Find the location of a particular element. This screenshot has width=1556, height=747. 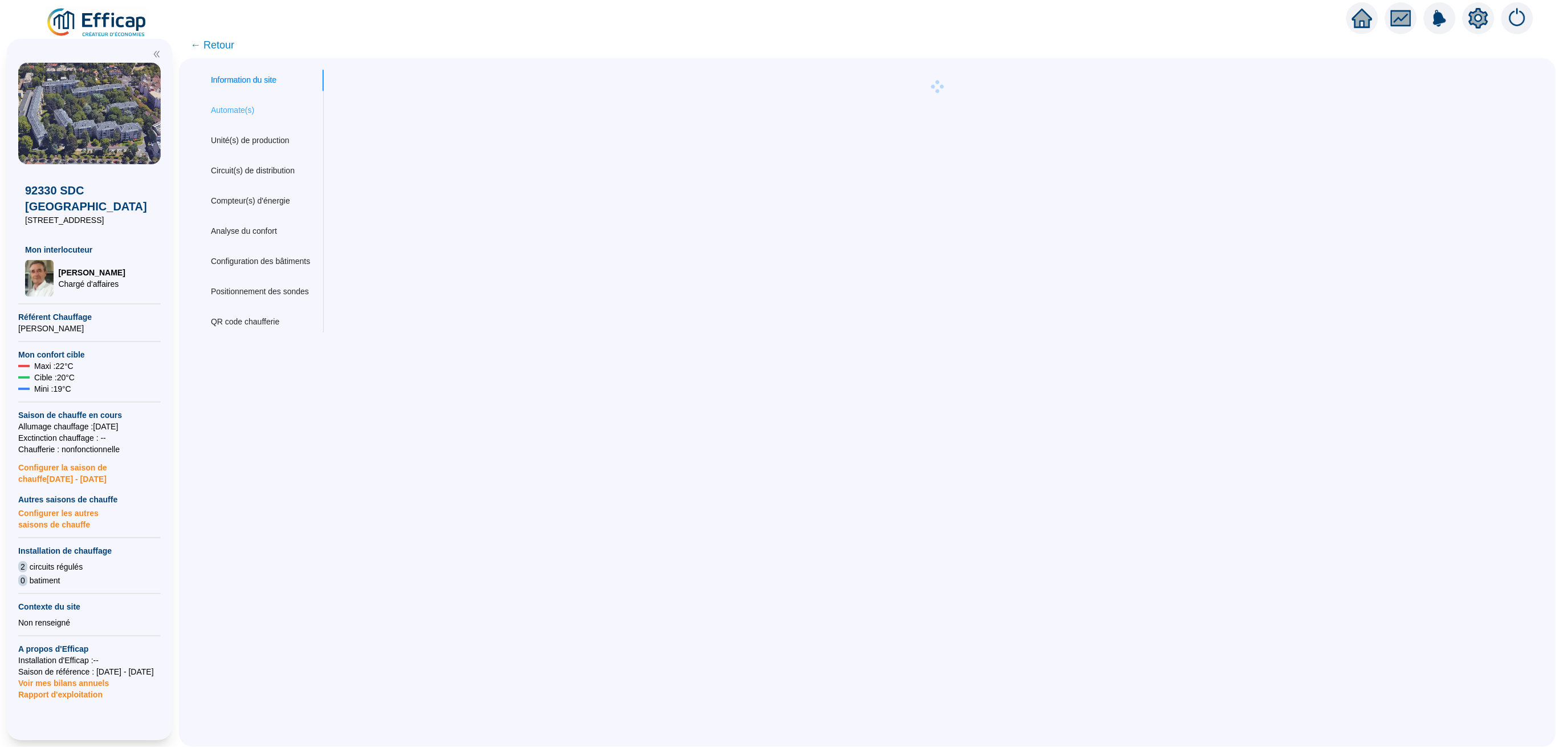

span: Autres saisons de chauffe is located at coordinates (89, 499).